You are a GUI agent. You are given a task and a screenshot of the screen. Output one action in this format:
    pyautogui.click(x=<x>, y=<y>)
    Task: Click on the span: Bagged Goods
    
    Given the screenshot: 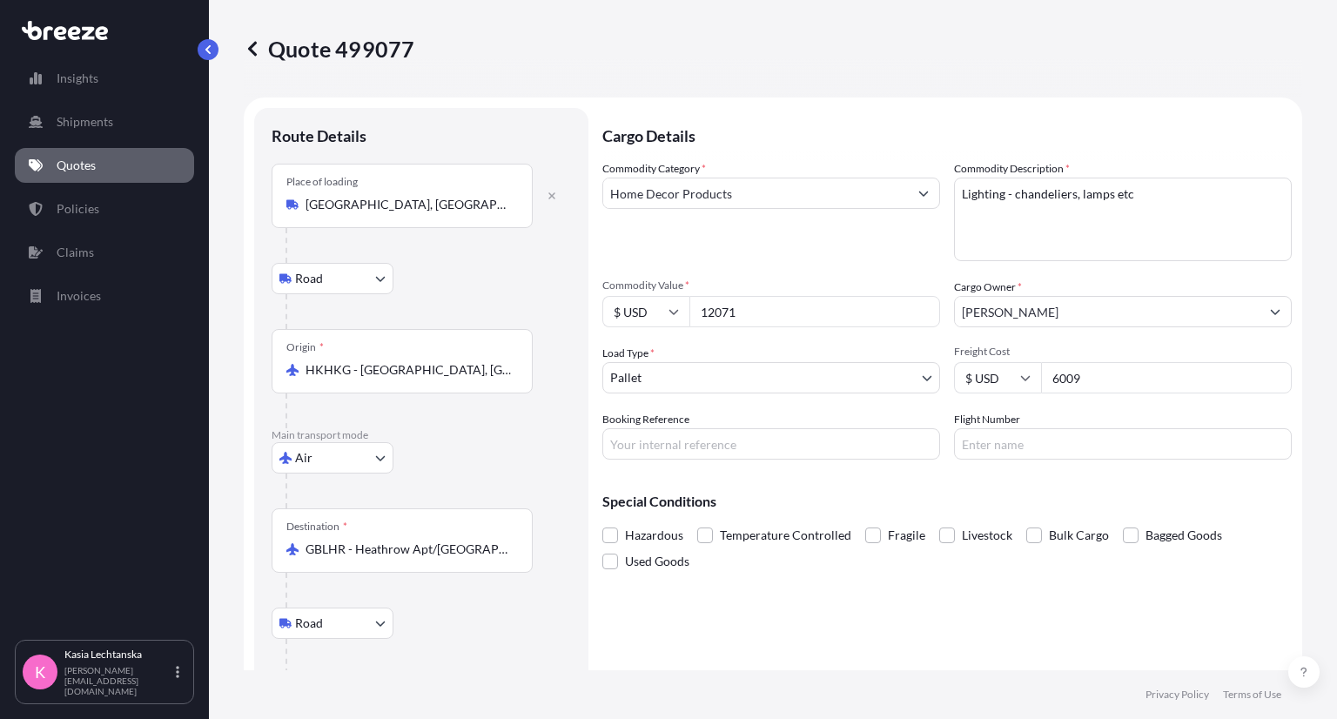 What is the action you would take?
    pyautogui.click(x=1183, y=535)
    